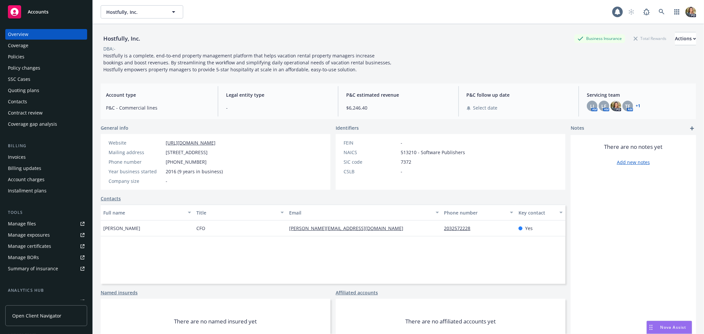 The height and width of the screenshot is (334, 704). Describe the element at coordinates (215, 321) in the screenshot. I see `span: There are no named insured yet` at that location.